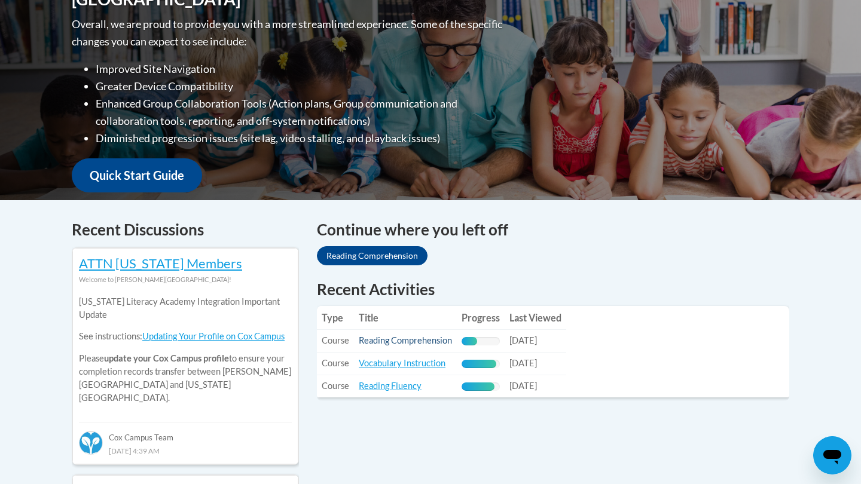 This screenshot has width=861, height=484. What do you see at coordinates (91, 443) in the screenshot?
I see `img: Cox Campus Team` at bounding box center [91, 443].